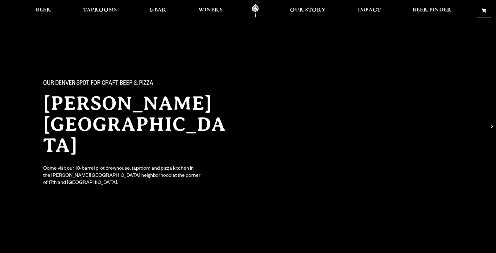  What do you see at coordinates (369, 10) in the screenshot?
I see `span: Impact` at bounding box center [369, 10].